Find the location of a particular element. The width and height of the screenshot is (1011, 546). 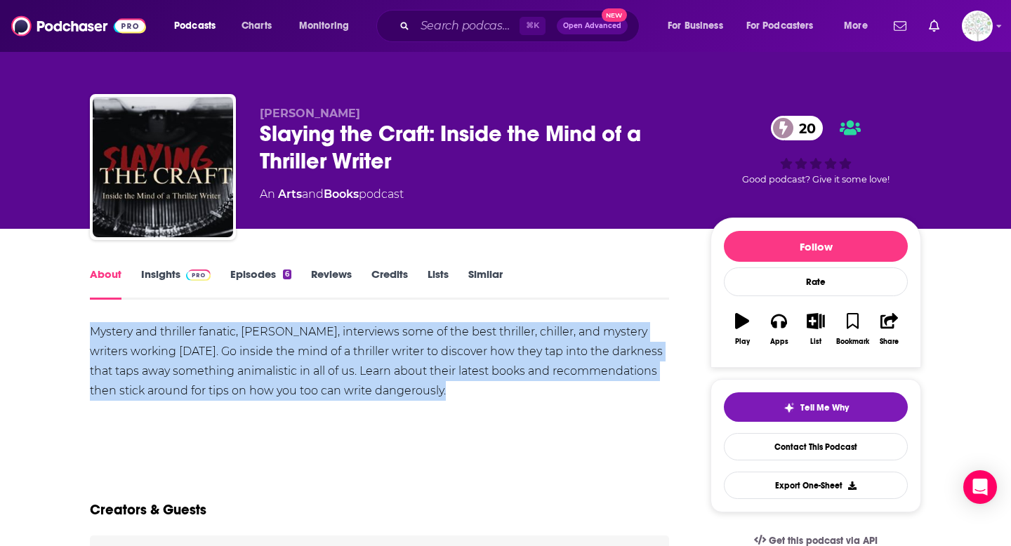

a: About is located at coordinates (105, 284).